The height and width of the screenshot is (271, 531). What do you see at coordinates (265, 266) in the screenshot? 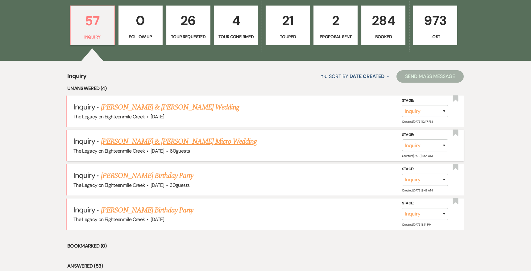
I see `li: Answered (53)` at bounding box center [265, 266].